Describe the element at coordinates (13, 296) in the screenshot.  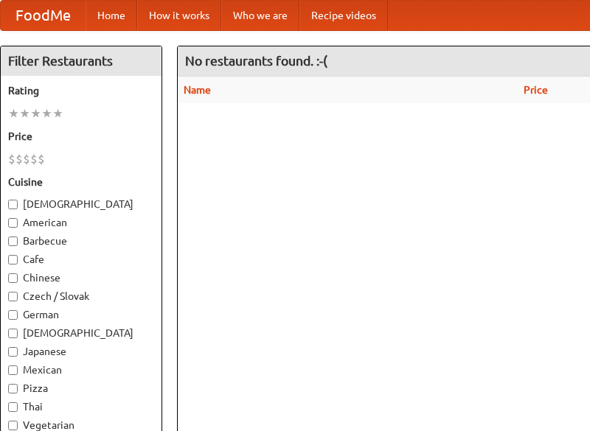
I see `input: Czech / Slovak` at that location.